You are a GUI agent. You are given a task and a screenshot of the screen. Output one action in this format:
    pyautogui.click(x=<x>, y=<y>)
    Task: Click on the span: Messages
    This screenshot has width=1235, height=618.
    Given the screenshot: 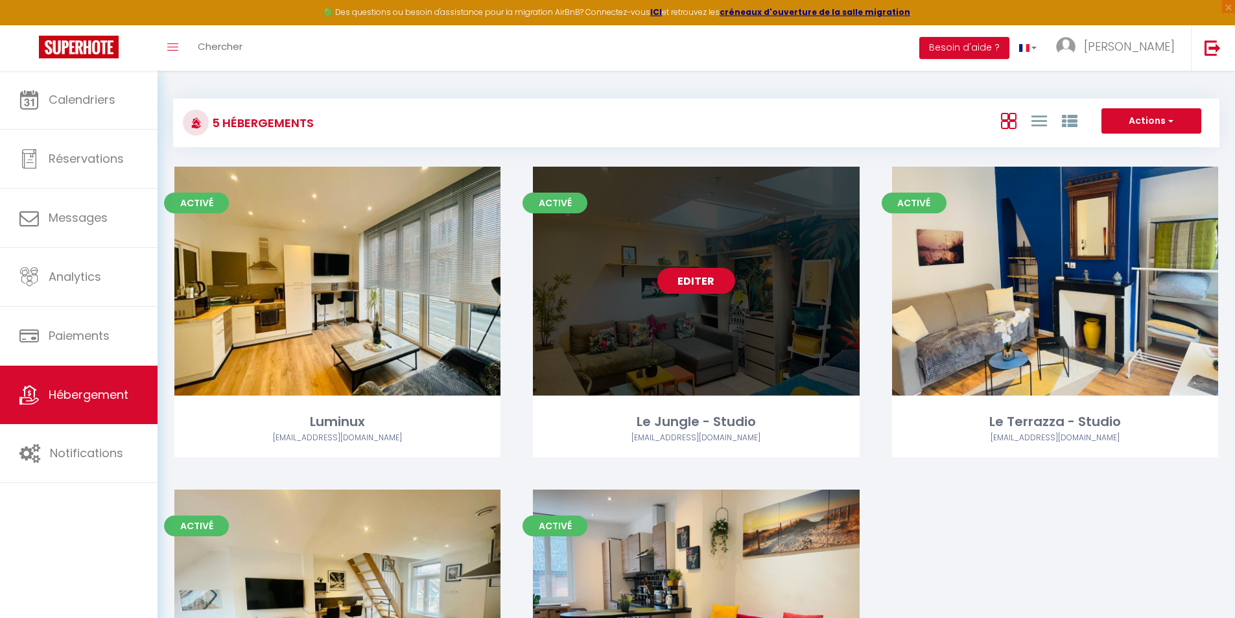 What is the action you would take?
    pyautogui.click(x=78, y=217)
    